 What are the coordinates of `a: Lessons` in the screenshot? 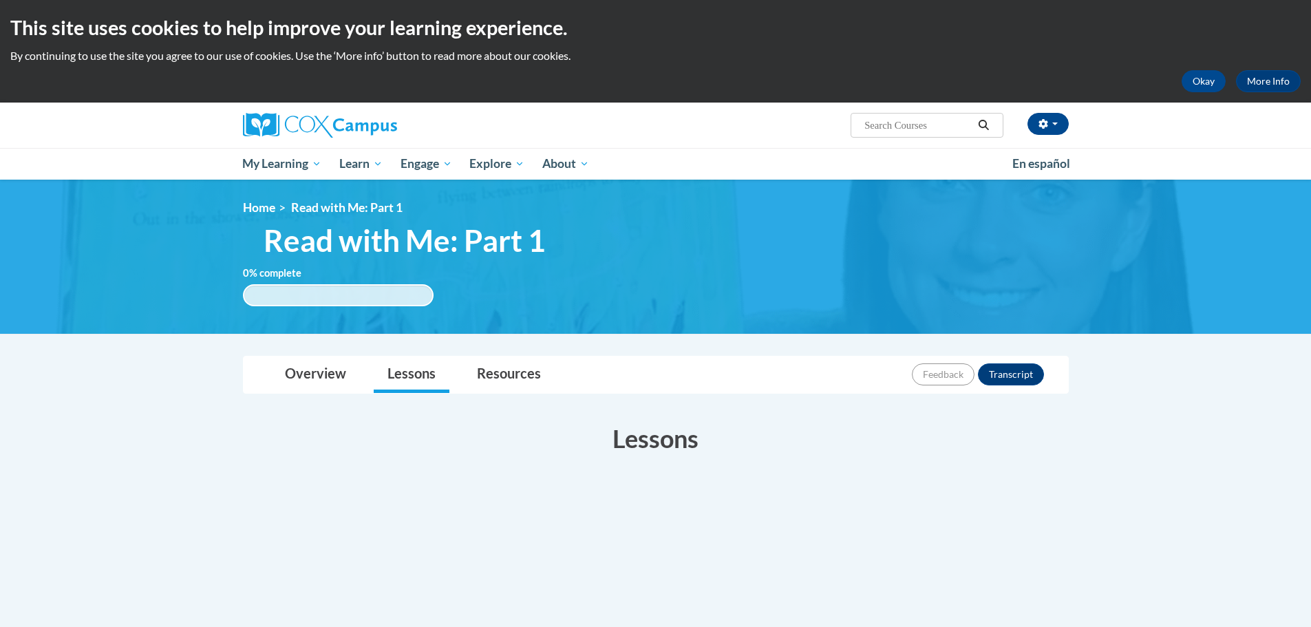 It's located at (412, 374).